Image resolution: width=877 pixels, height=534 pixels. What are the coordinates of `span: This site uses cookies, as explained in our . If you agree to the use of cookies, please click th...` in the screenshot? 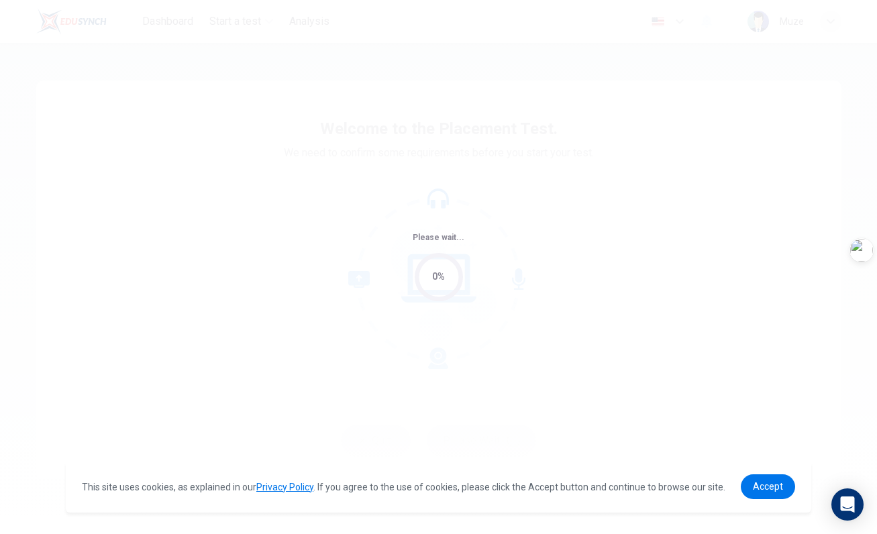 It's located at (403, 487).